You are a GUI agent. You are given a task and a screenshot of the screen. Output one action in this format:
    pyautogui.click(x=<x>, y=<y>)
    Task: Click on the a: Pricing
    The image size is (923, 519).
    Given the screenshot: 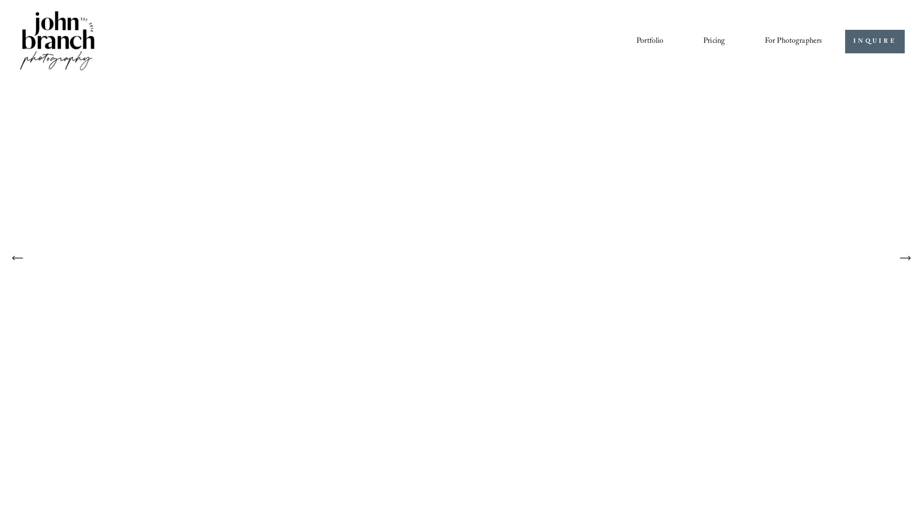 What is the action you would take?
    pyautogui.click(x=714, y=42)
    